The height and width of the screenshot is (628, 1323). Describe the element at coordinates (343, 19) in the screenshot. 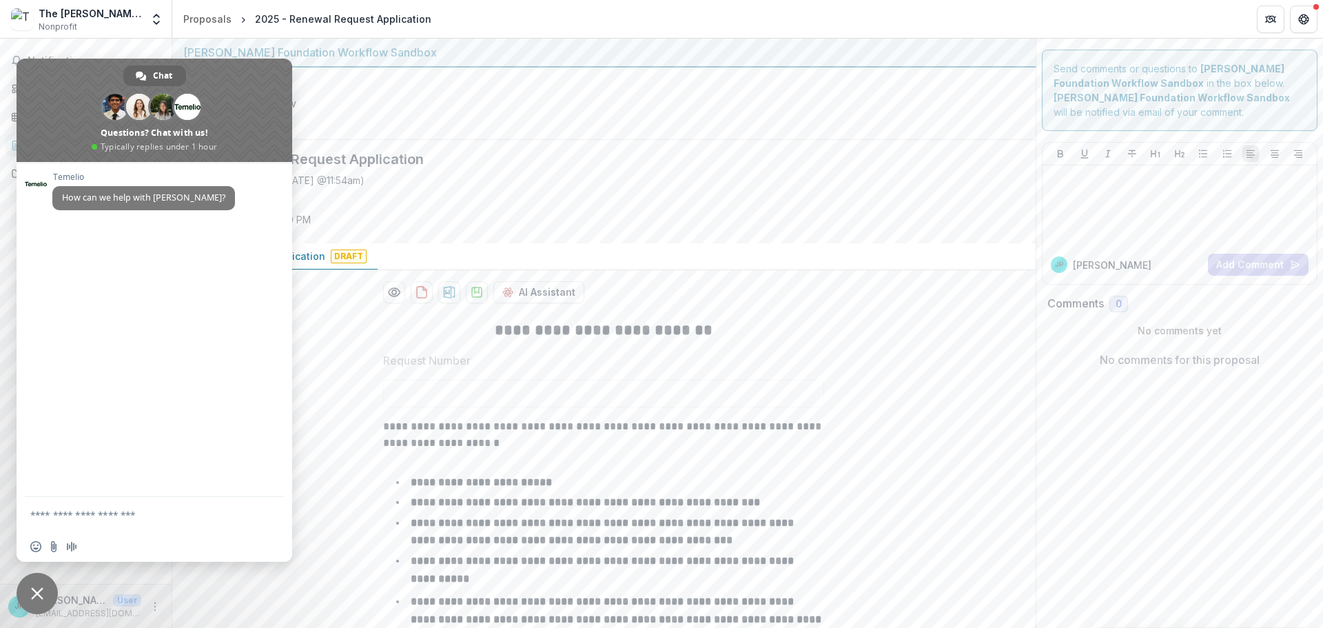

I see `div: 2025 - Renewal Request Application` at that location.